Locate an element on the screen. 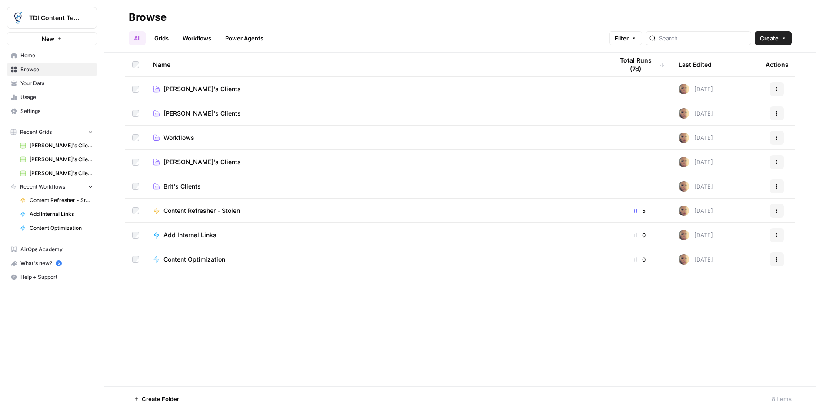  div: Name is located at coordinates (376, 64).